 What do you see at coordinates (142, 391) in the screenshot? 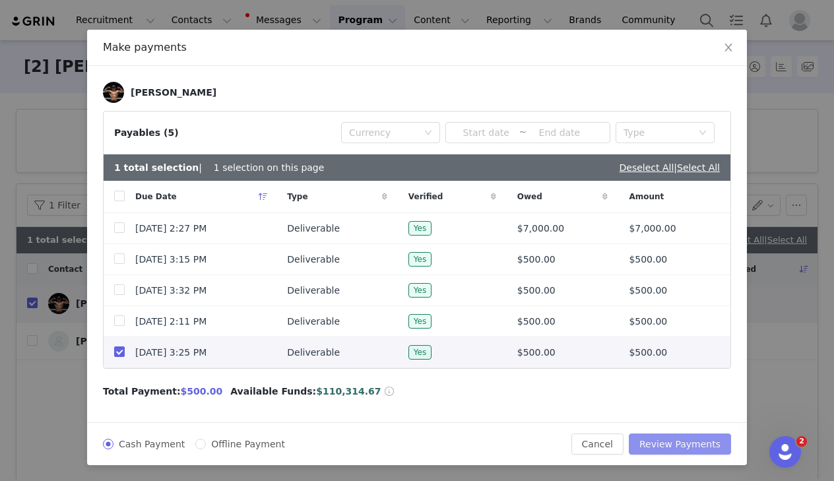
I see `span: Total Payment:` at bounding box center [142, 391].